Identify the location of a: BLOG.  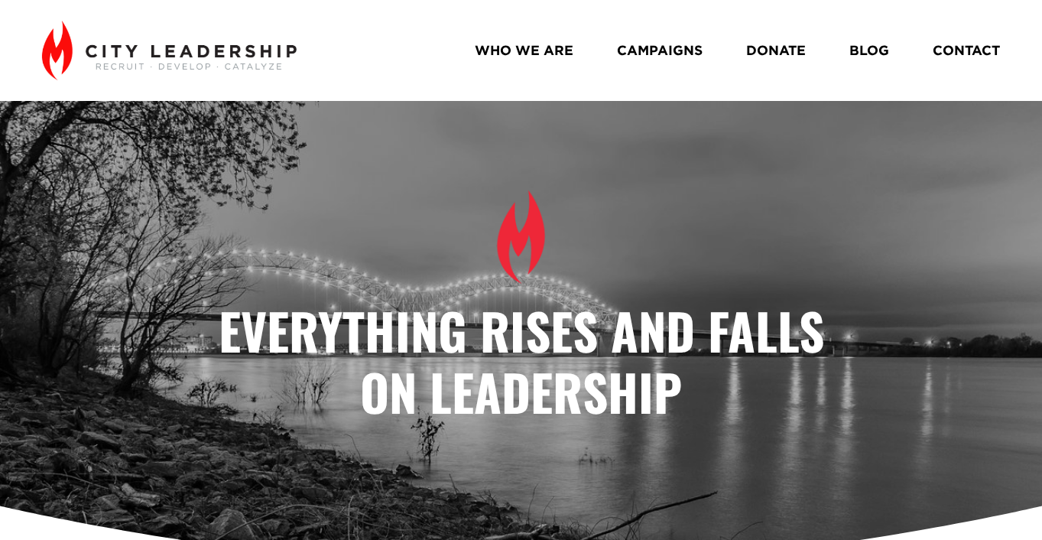
(869, 50).